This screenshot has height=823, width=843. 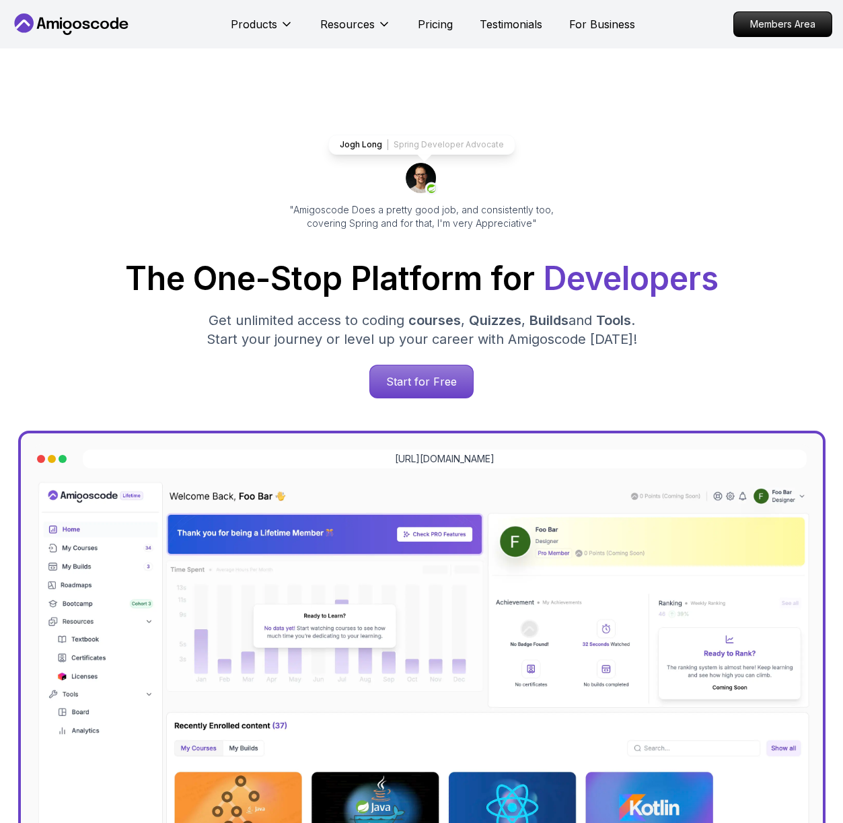 What do you see at coordinates (262, 30) in the screenshot?
I see `button: Products` at bounding box center [262, 30].